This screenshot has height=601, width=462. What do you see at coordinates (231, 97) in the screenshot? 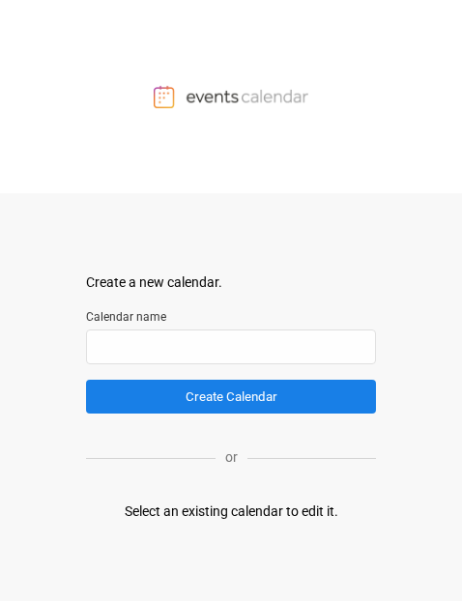
I see `img: Events Calendar` at bounding box center [231, 97].